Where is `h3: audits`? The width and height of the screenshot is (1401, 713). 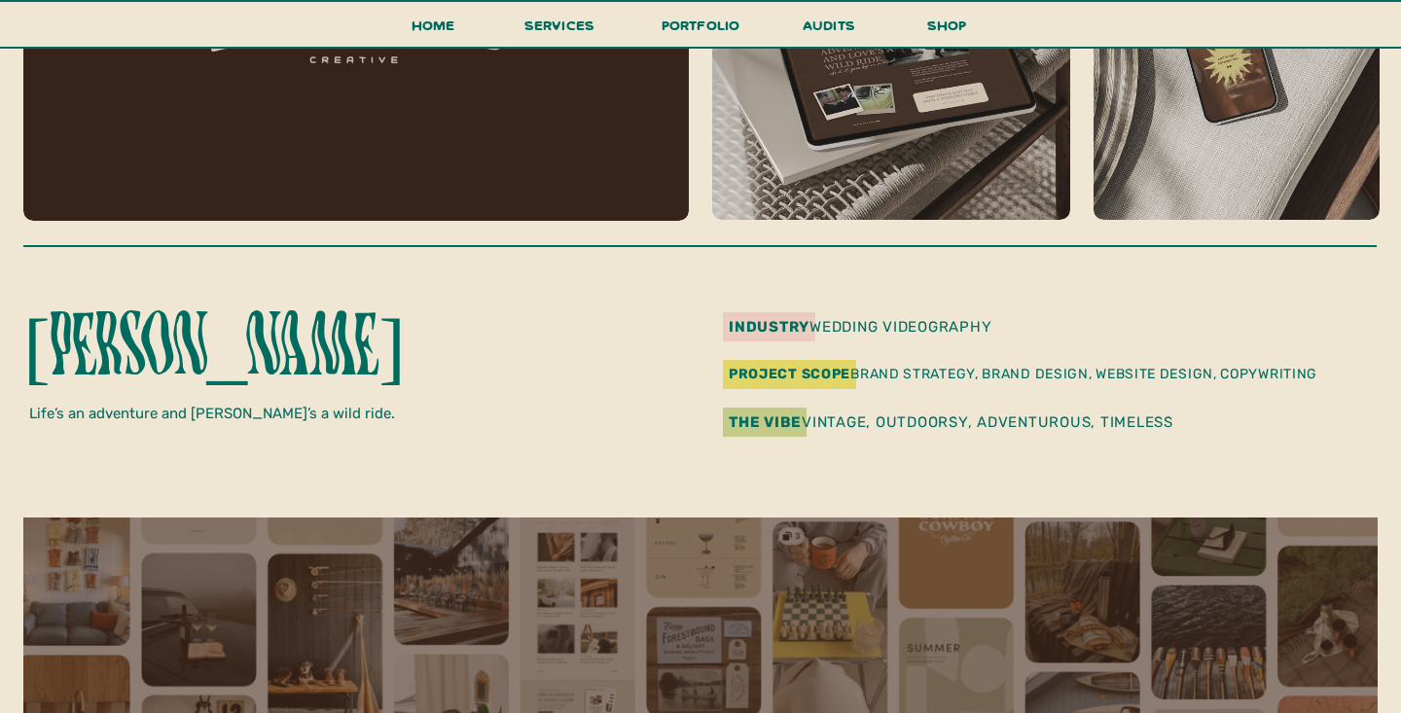 h3: audits is located at coordinates (829, 29).